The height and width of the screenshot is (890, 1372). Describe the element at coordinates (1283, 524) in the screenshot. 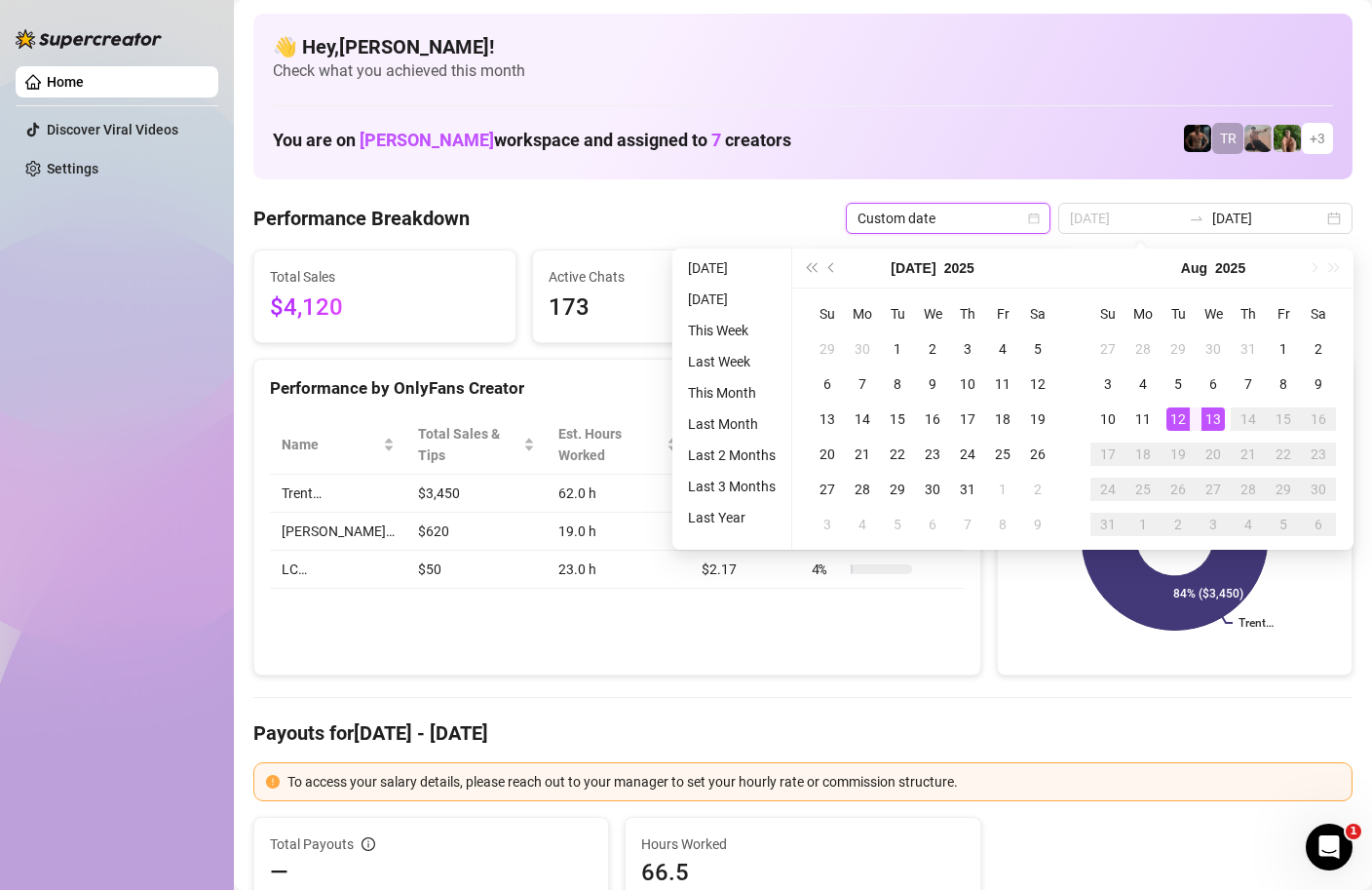

I see `td: 2025-09-05` at that location.